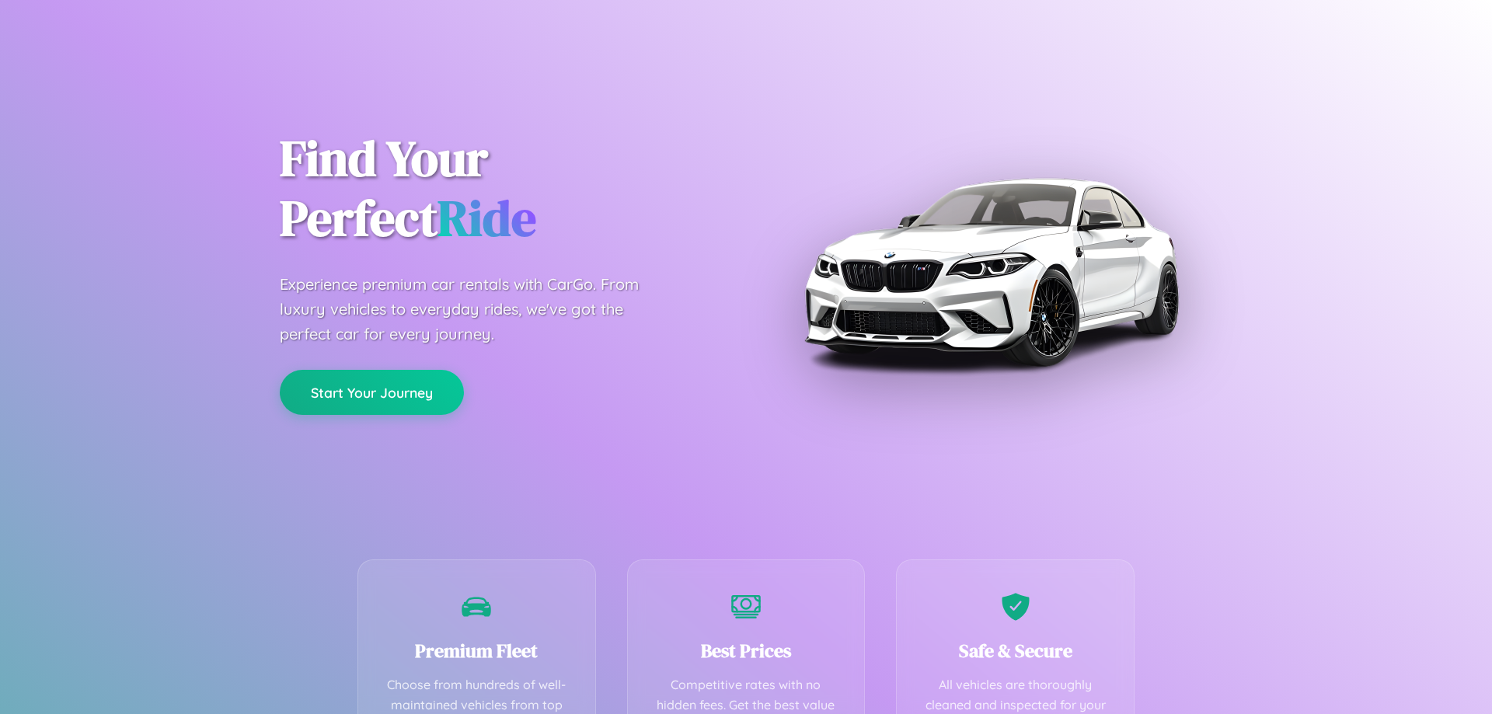 The height and width of the screenshot is (714, 1492). What do you see at coordinates (501, 189) in the screenshot?
I see `h1: Find Your Perfect` at bounding box center [501, 189].